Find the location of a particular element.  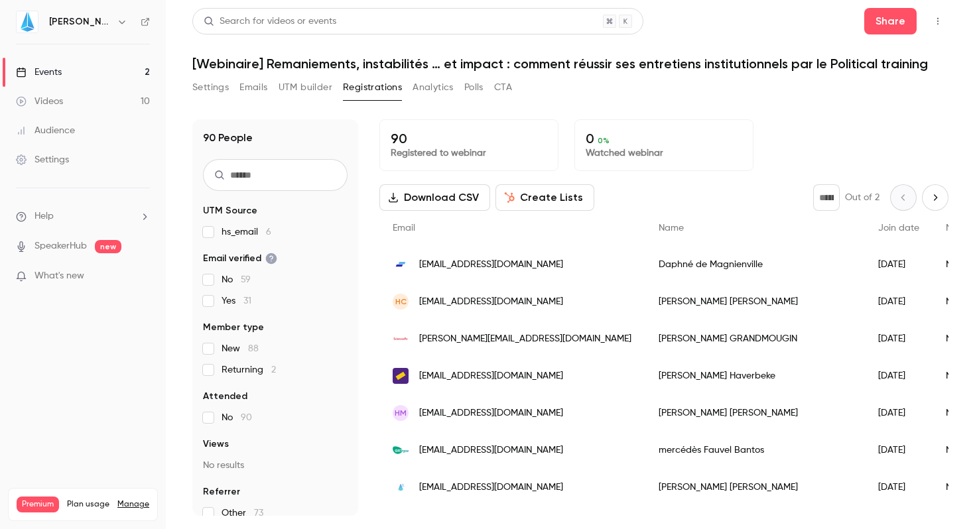

img: jin.fr is located at coordinates (400, 487).